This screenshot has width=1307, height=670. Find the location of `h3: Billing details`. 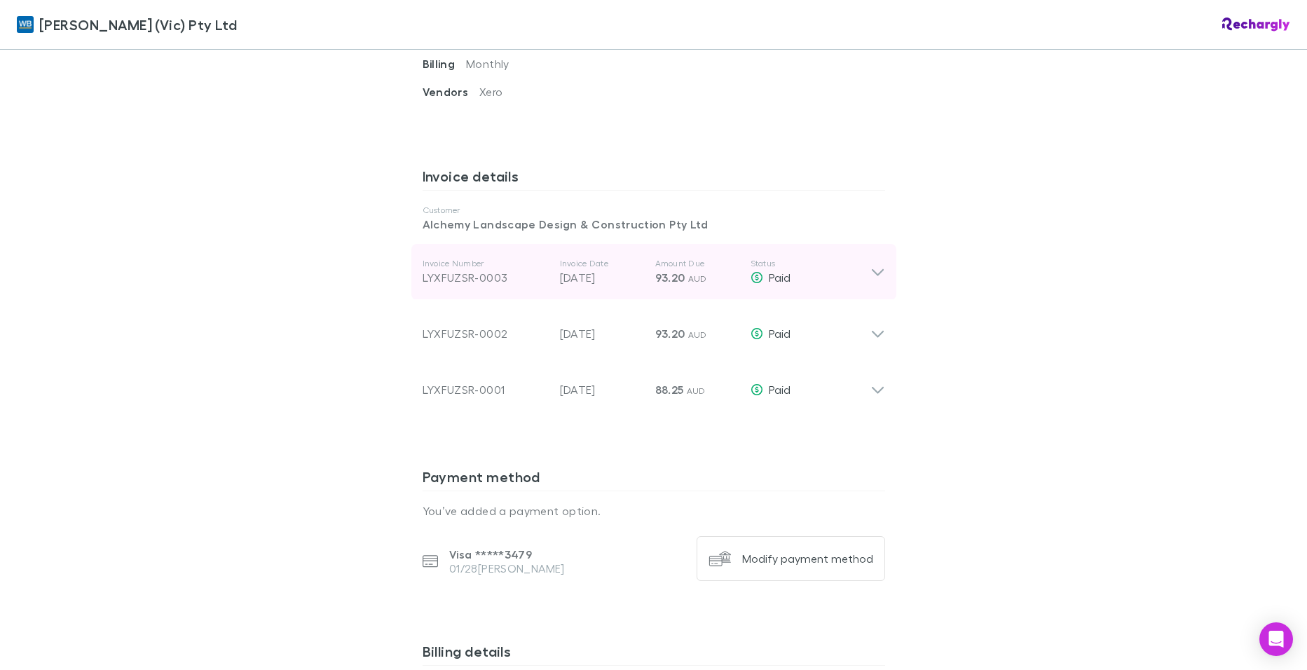

h3: Billing details is located at coordinates (654, 654).